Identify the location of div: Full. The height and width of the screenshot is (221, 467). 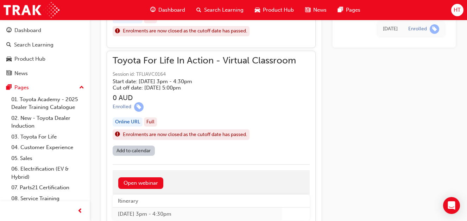
(150, 122).